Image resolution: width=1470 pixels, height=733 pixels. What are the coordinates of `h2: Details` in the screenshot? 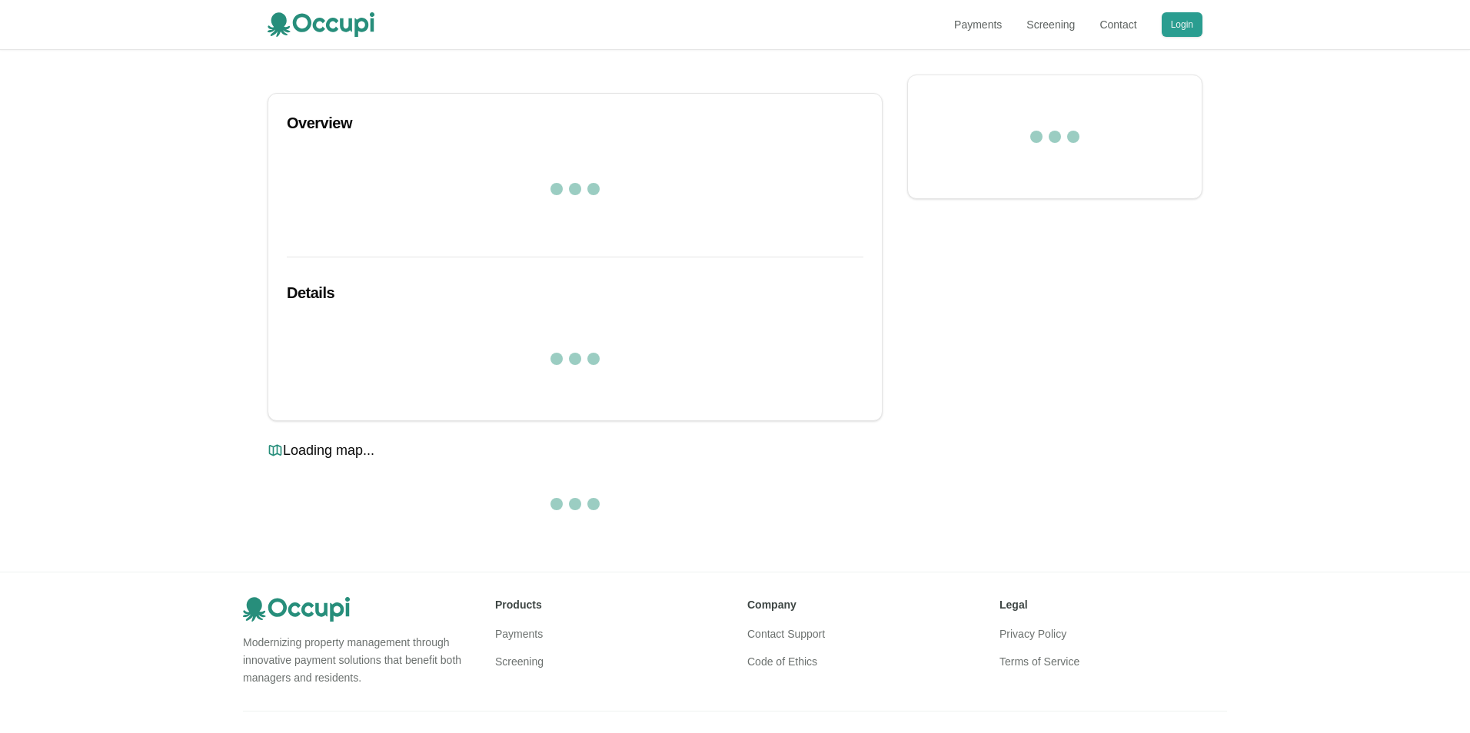 It's located at (575, 293).